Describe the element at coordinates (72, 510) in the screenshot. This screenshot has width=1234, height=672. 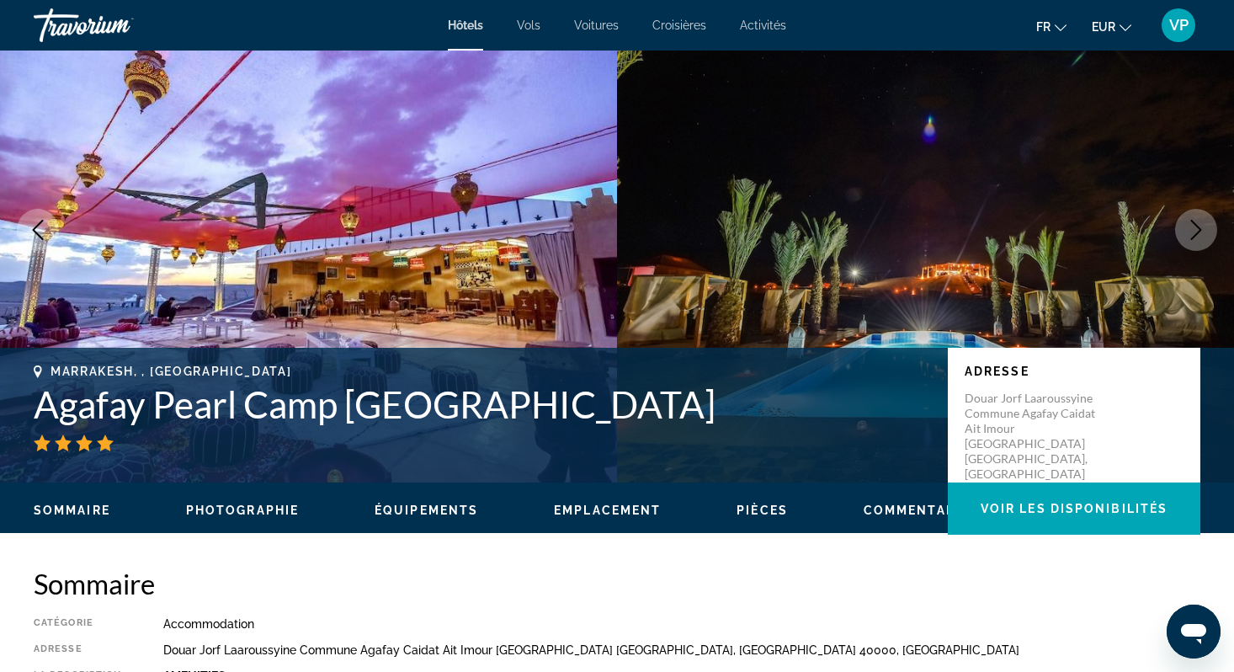
I see `button: Sommaire` at that location.